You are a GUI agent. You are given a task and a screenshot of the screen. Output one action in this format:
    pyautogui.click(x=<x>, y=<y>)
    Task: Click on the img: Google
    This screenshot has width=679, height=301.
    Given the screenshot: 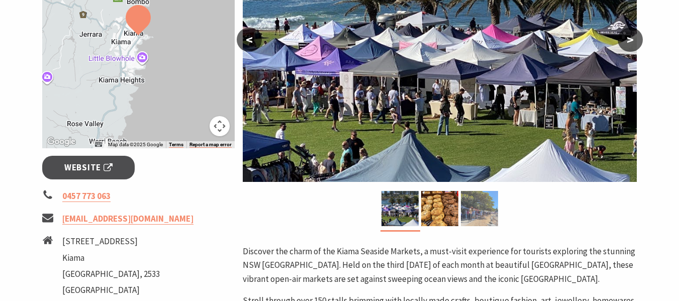 What is the action you would take?
    pyautogui.click(x=61, y=142)
    